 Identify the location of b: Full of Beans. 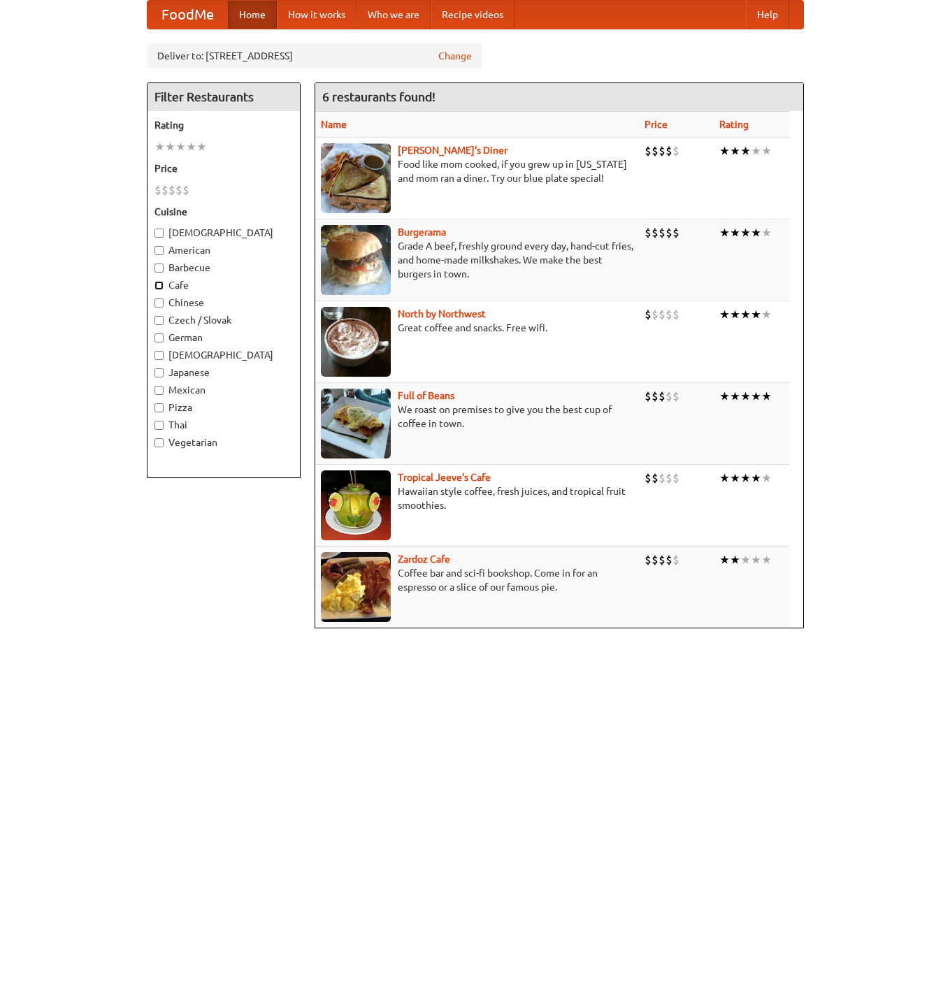
(426, 395).